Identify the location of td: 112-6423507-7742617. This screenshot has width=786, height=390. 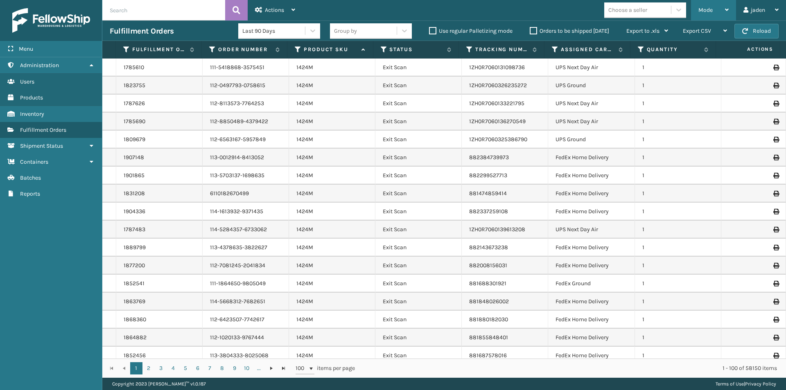
(246, 320).